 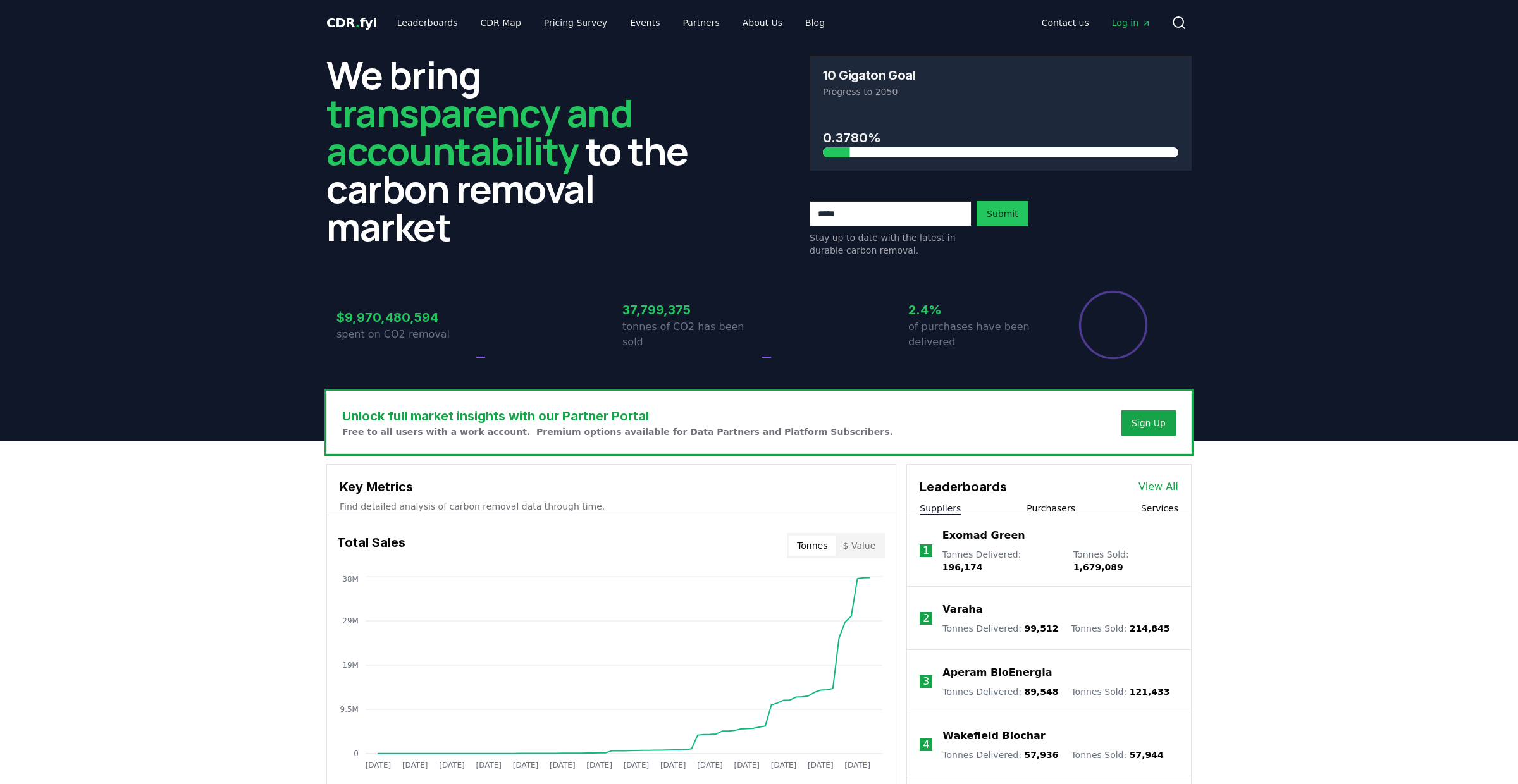 What do you see at coordinates (926, 550) in the screenshot?
I see `p: 1` at bounding box center [926, 550].